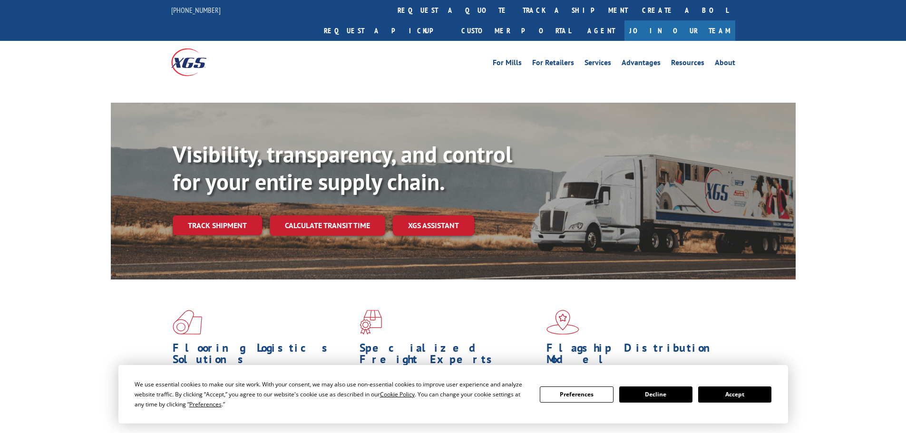  What do you see at coordinates (453, 394) in the screenshot?
I see `div: Cookie Consent Prompt` at bounding box center [453, 394].